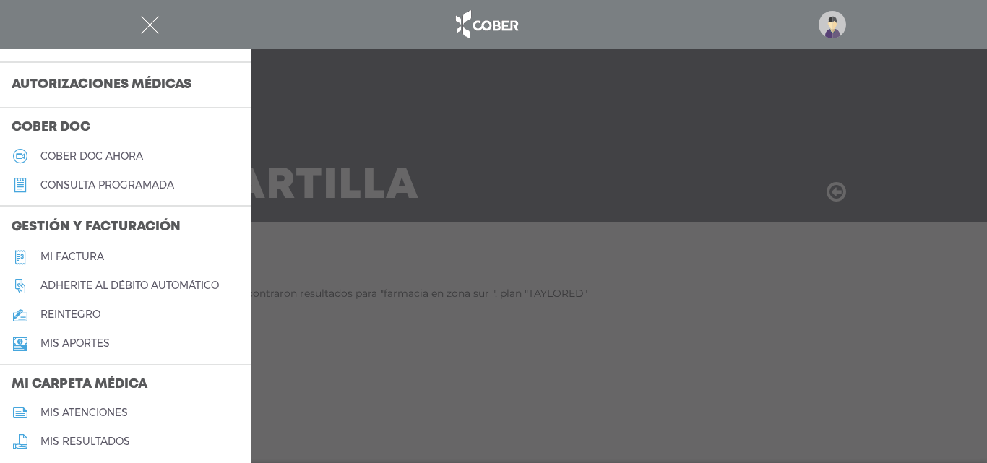  Describe the element at coordinates (832, 25) in the screenshot. I see `img: profile-placeholder.svg` at that location.